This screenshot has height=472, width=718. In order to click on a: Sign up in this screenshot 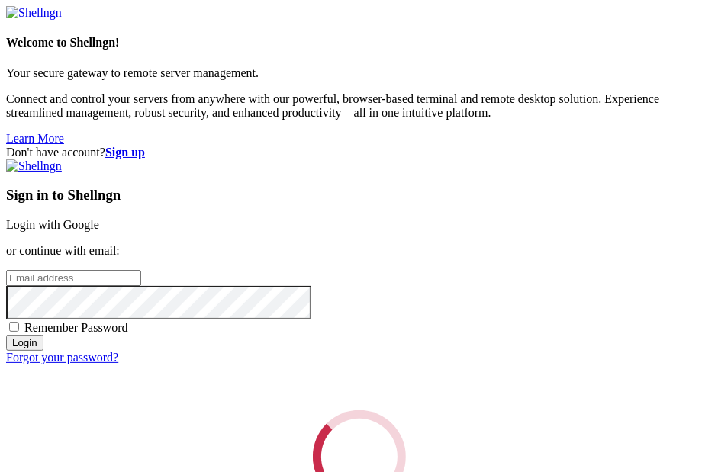, I will do `click(125, 152)`.